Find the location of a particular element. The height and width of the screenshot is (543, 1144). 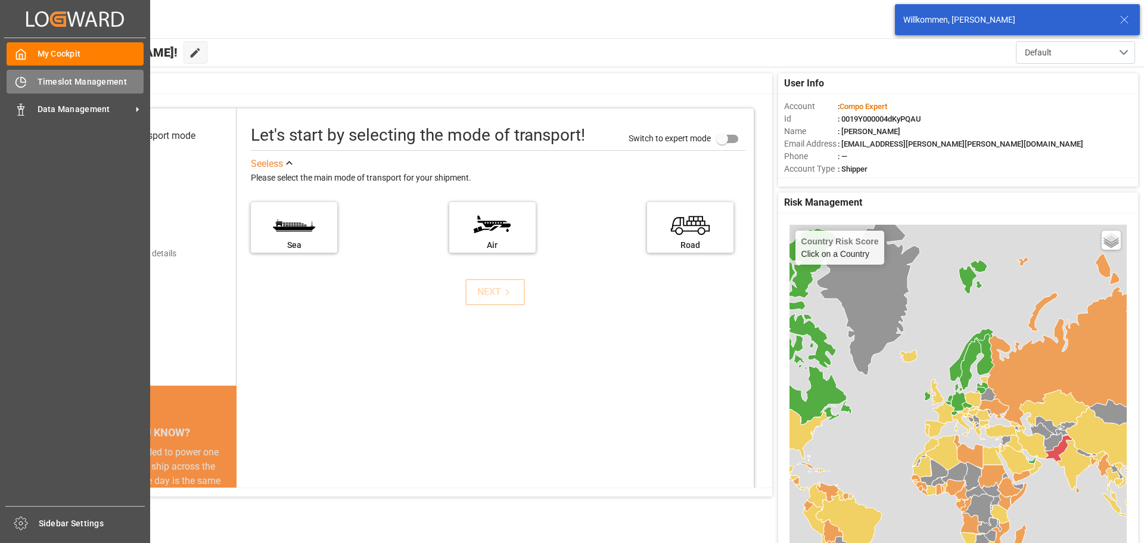

a: Layers is located at coordinates (1111, 240).